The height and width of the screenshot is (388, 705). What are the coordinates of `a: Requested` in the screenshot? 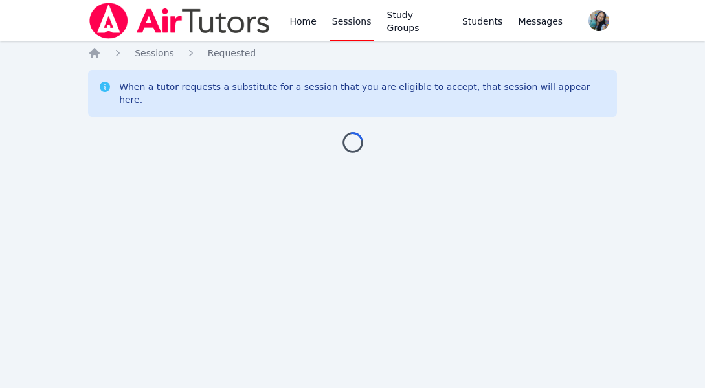 It's located at (232, 53).